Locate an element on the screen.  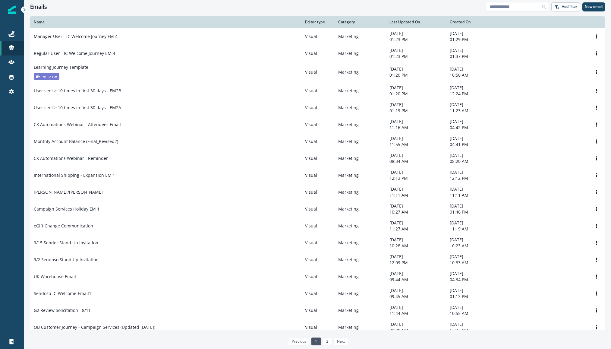
p: CX Automations Webinar - Reminder is located at coordinates (71, 158).